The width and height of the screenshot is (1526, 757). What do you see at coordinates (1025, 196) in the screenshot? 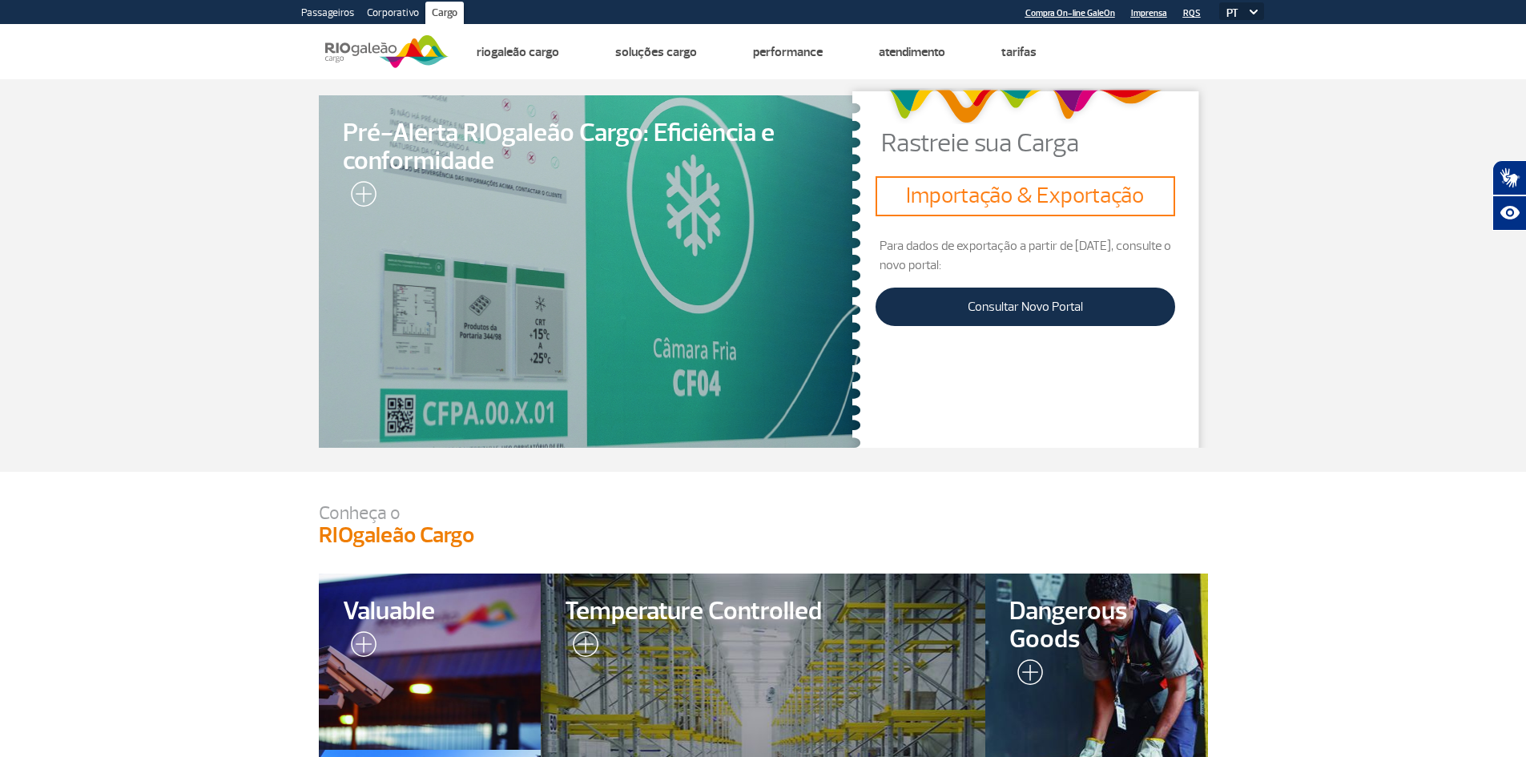
I see `h3: Importação & Exportação` at bounding box center [1025, 196].